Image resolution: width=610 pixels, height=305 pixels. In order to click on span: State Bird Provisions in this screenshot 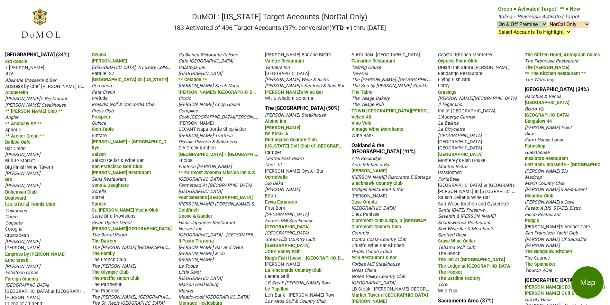, I will do `click(114, 216)`.